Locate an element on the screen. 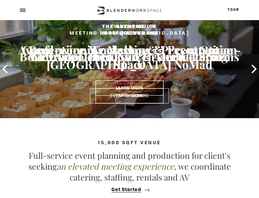 This screenshot has height=198, width=259. h3: Elegant, Delicious & 5-star Catering is located at coordinates (129, 56).